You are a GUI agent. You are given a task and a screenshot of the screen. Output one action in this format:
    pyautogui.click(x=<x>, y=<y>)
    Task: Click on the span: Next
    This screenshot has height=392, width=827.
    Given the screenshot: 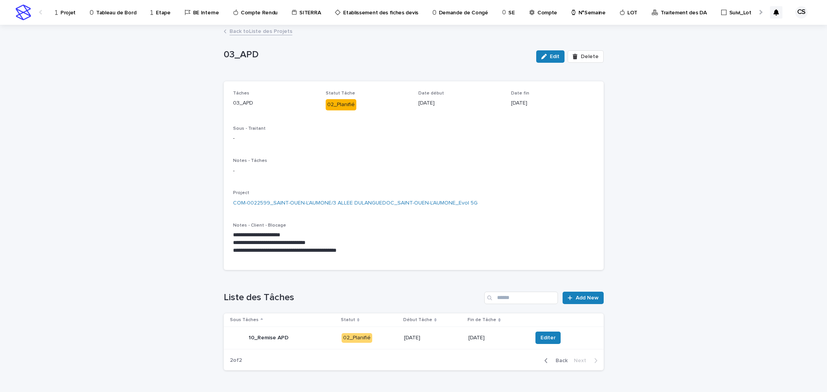 What is the action you would take?
    pyautogui.click(x=582, y=361)
    